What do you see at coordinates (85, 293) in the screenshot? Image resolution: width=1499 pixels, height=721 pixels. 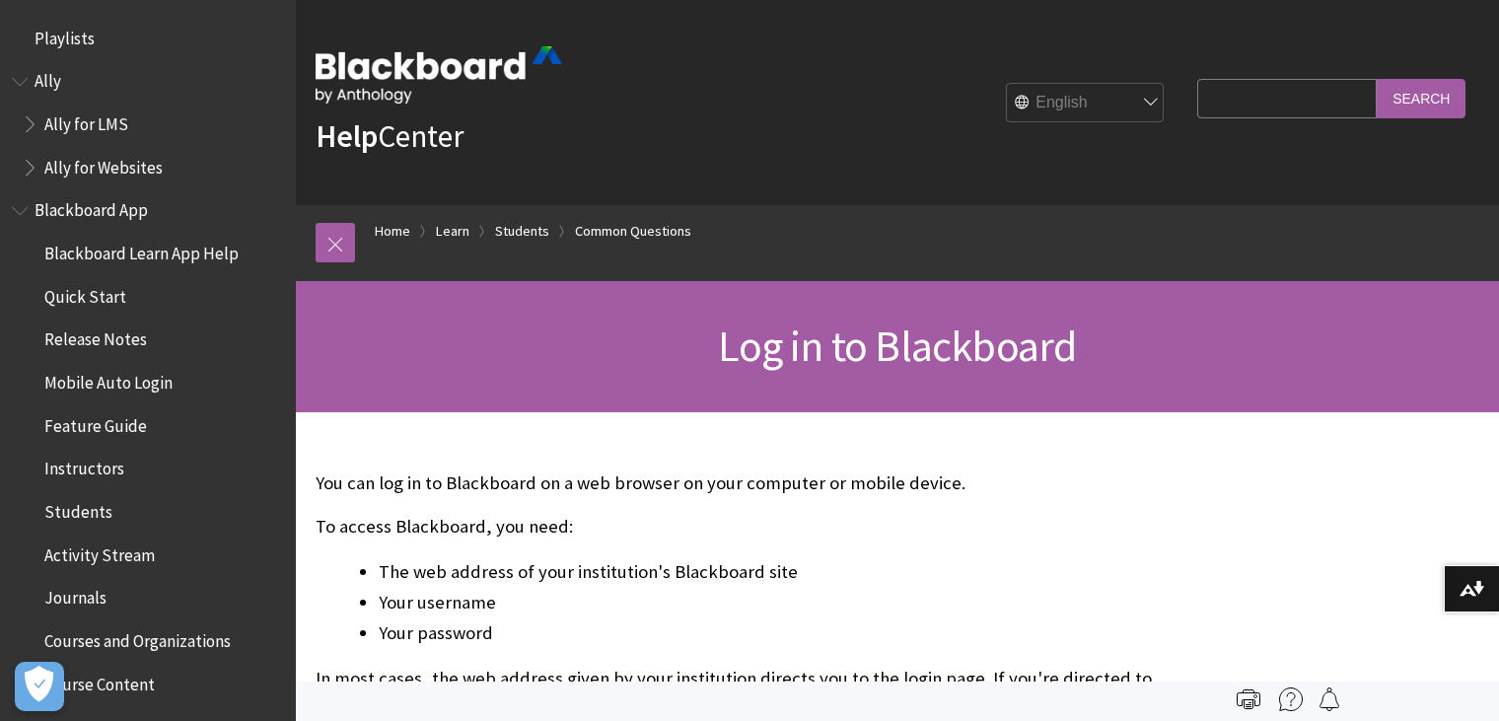 I see `span: Quick Start` at bounding box center [85, 293].